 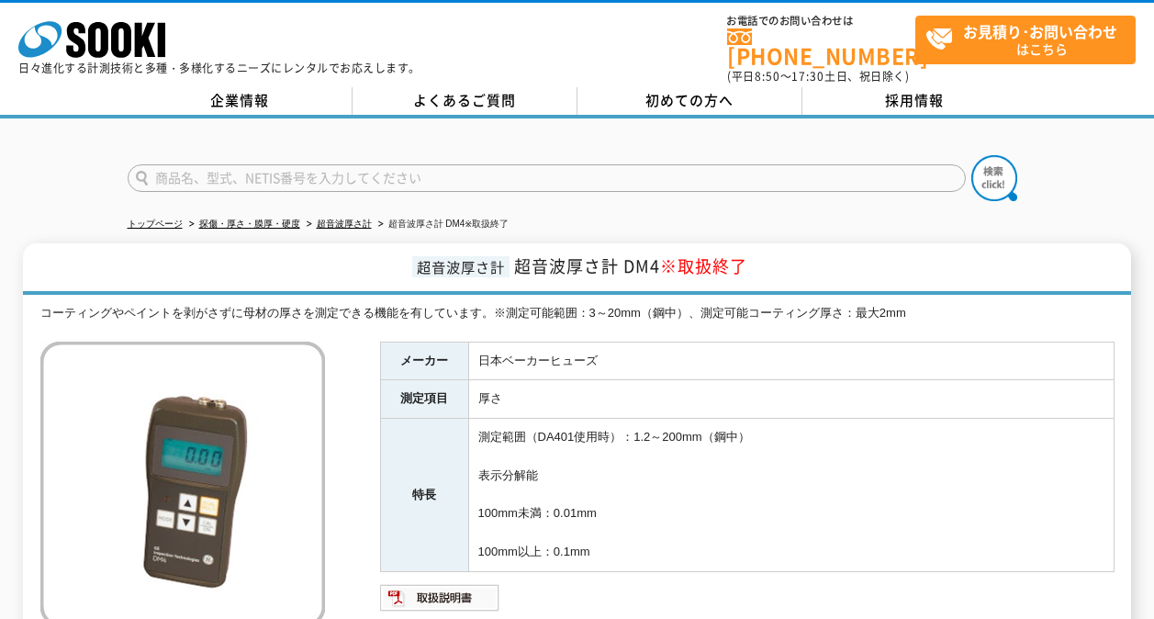 What do you see at coordinates (914, 101) in the screenshot?
I see `a: 採用情報` at bounding box center [914, 101].